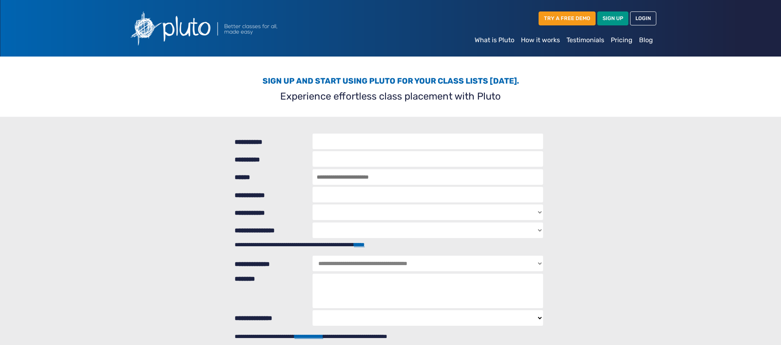  I want to click on p: Experience effortless class placement with Pluto, so click(390, 96).